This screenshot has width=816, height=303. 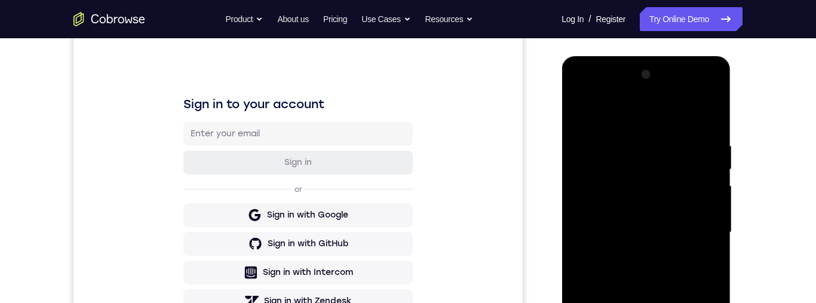 I want to click on a: Register, so click(x=610, y=19).